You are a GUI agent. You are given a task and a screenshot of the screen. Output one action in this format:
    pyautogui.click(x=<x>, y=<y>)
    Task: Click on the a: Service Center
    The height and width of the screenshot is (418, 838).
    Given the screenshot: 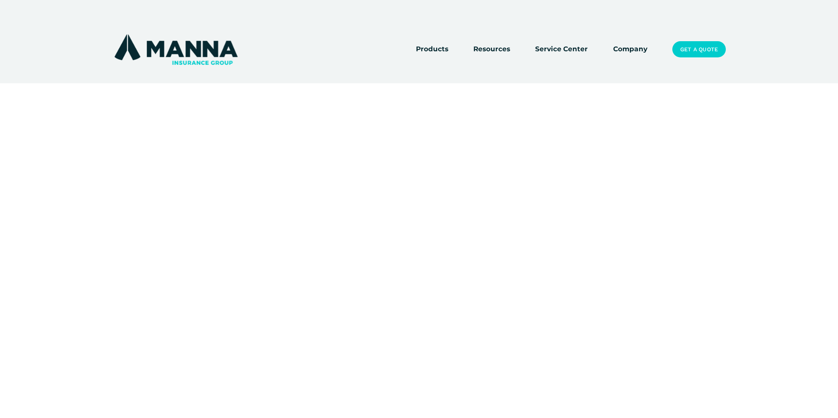 What is the action you would take?
    pyautogui.click(x=562, y=50)
    